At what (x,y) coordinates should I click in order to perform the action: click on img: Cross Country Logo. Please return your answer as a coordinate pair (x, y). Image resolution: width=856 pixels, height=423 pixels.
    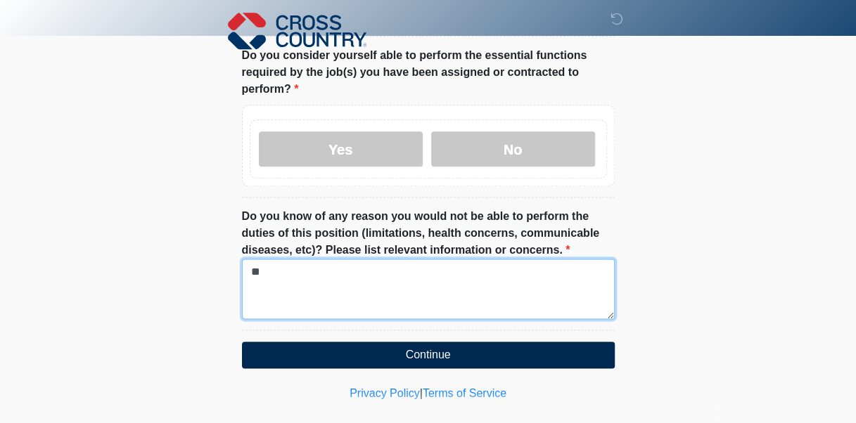
    Looking at the image, I should click on (297, 31).